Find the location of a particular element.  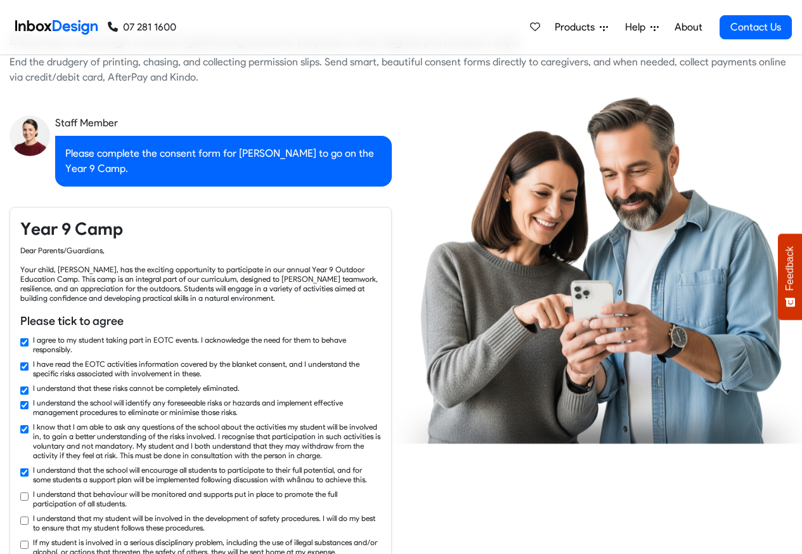

h4: Year 9 Camp is located at coordinates (200, 229).